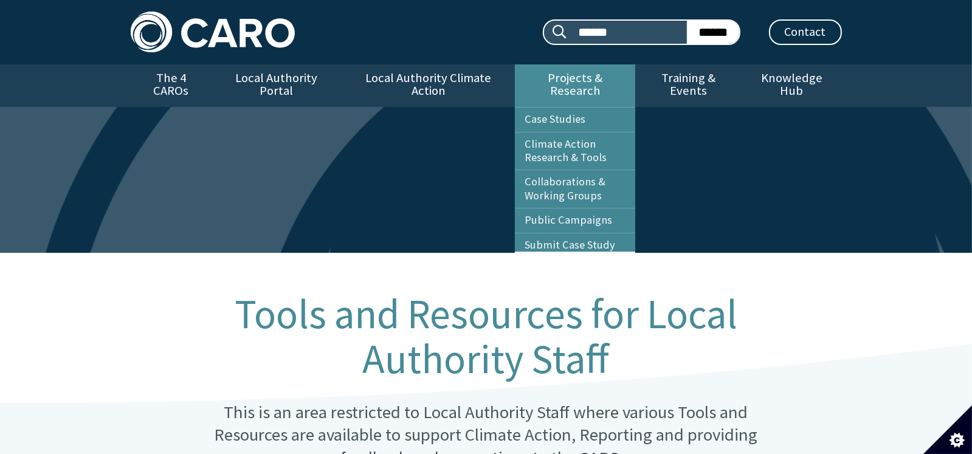 The width and height of the screenshot is (972, 454). What do you see at coordinates (486, 337) in the screenshot?
I see `h1: Tools and Resources for Local Authority Staff` at bounding box center [486, 337].